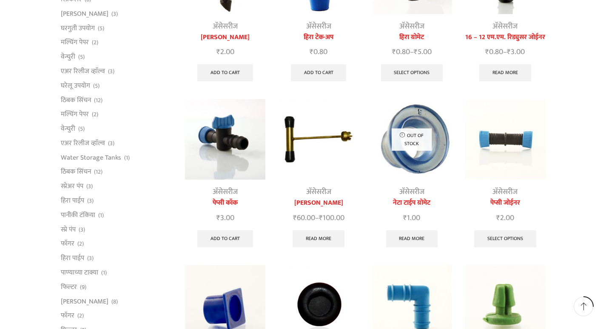 Image resolution: width=606 pixels, height=329 pixels. I want to click on a: 16 – 12 एम.एम. रिड्युसर जोईनर, so click(505, 37).